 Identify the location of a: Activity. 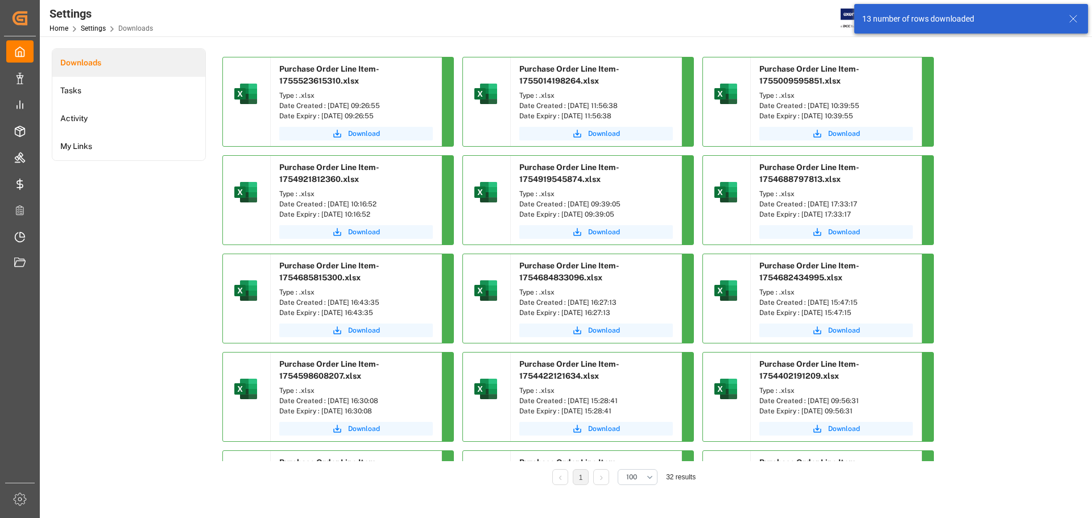
(129, 118).